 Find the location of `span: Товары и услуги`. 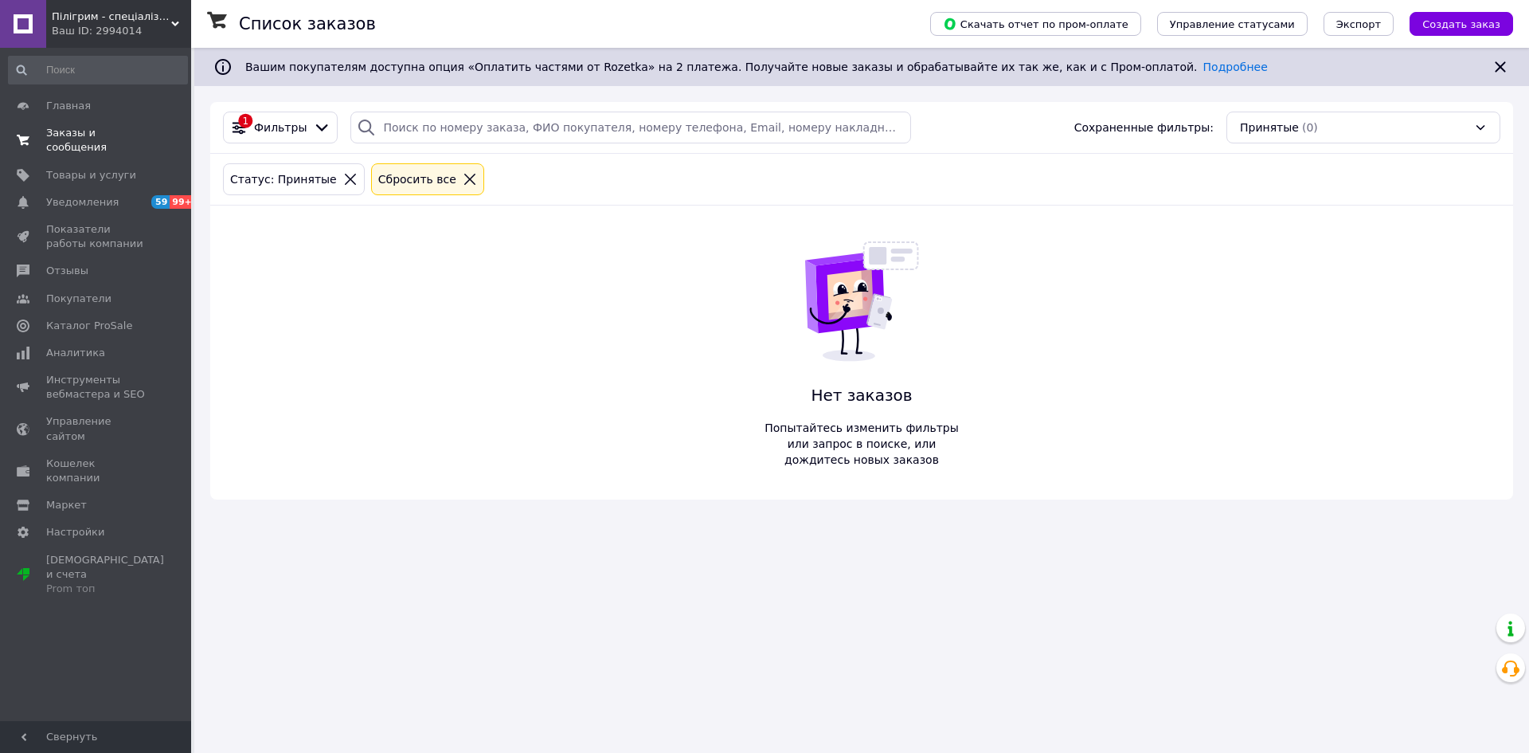

span: Товары и услуги is located at coordinates (91, 175).